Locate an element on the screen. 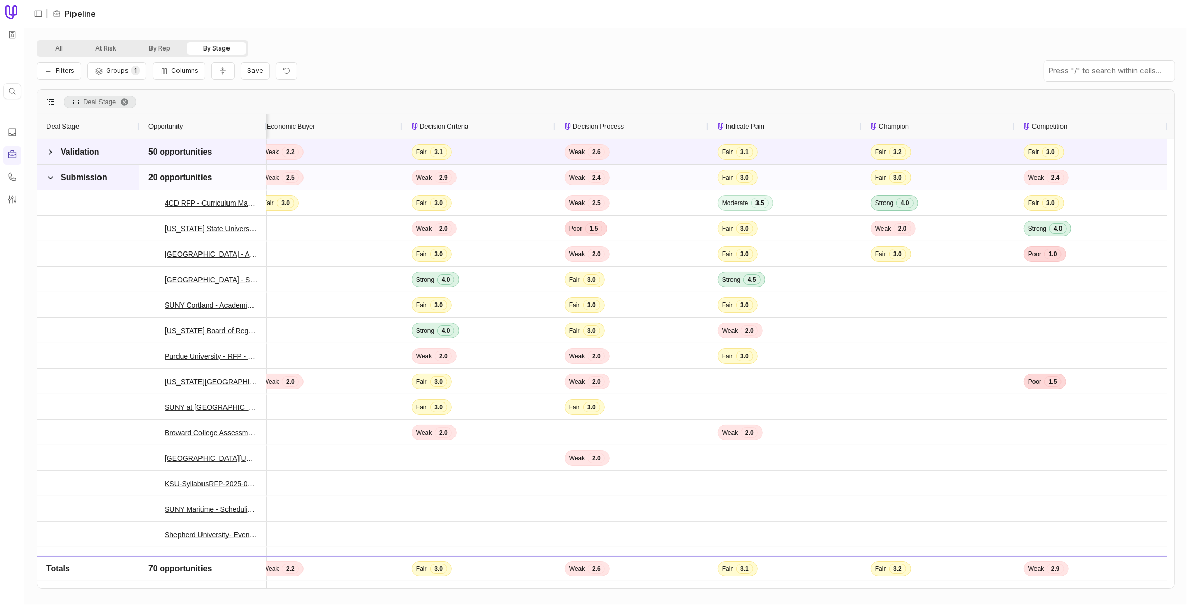 This screenshot has height=605, width=1187. span: Opportunity is located at coordinates (165, 126).